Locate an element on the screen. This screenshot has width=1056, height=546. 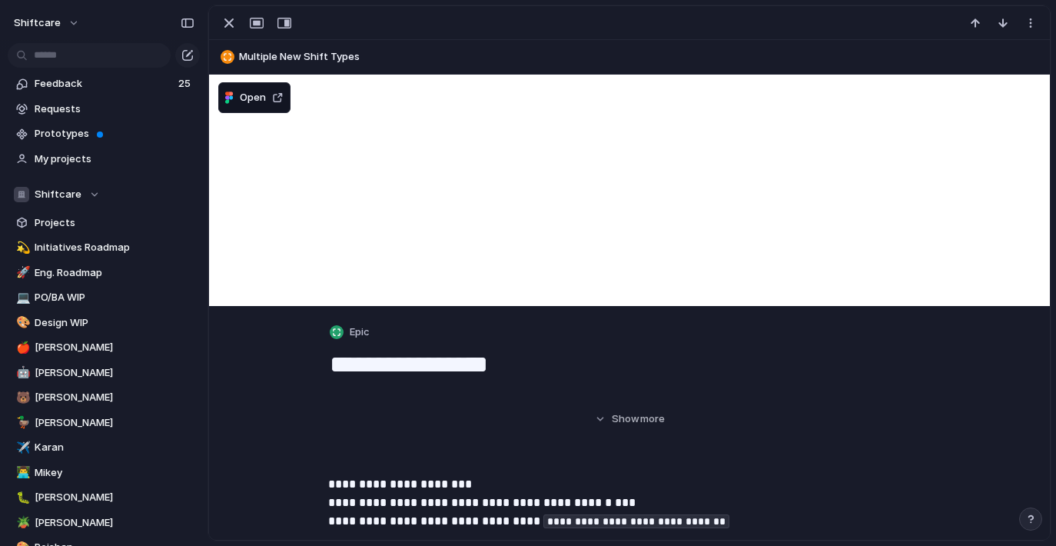
span: Show is located at coordinates (626, 419).